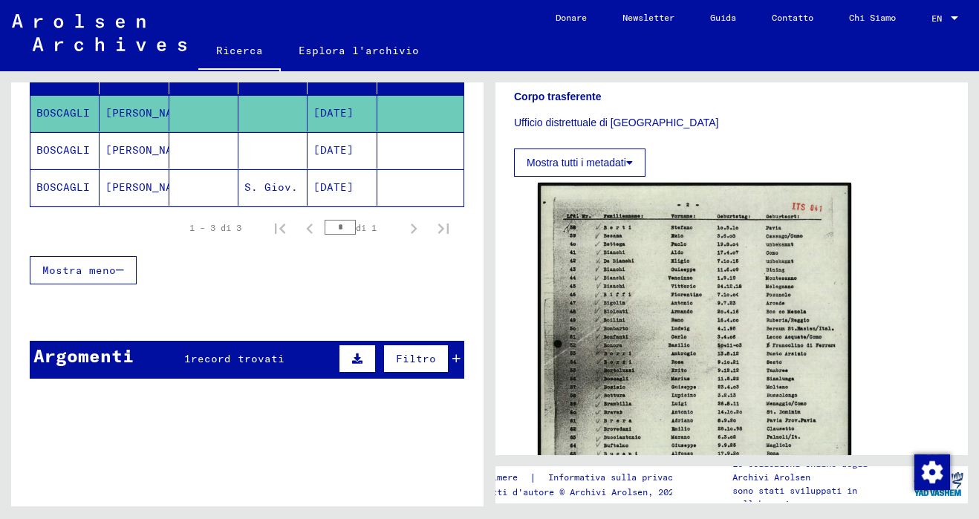 The image size is (979, 519). Describe the element at coordinates (359, 50) in the screenshot. I see `a: Esplora l'archivio` at that location.